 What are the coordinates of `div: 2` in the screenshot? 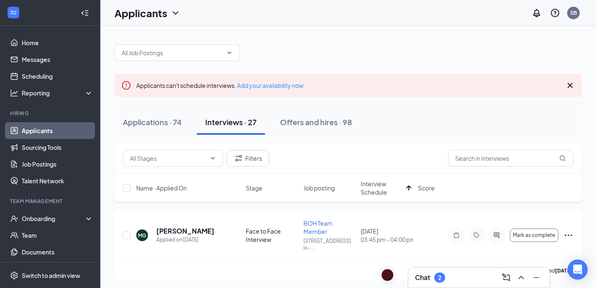 It's located at (440, 277).